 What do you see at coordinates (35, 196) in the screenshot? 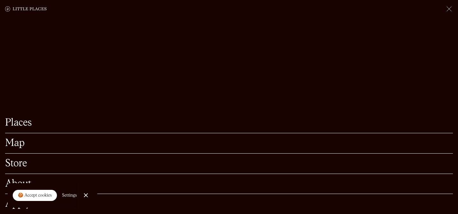
I see `div: 🍪 Accept cookies` at bounding box center [35, 196].